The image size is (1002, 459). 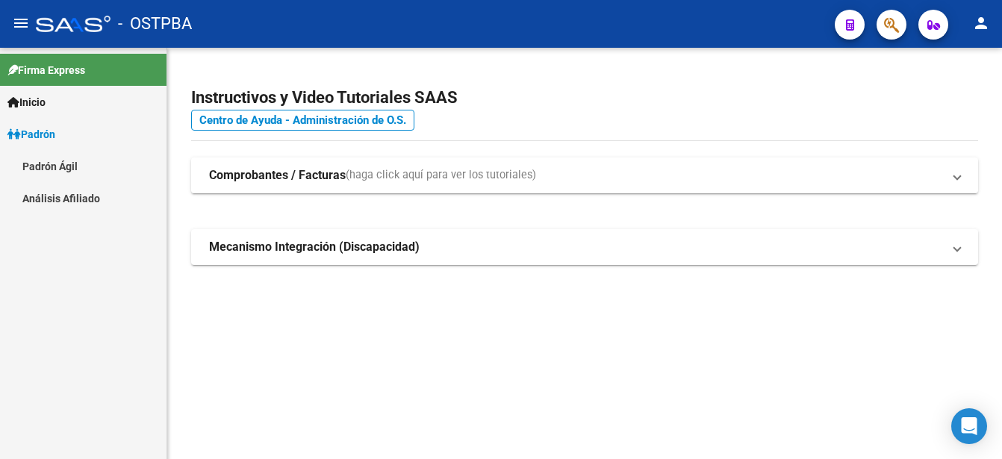 I want to click on a: Centro de Ayuda - Administración de O.S., so click(x=303, y=120).